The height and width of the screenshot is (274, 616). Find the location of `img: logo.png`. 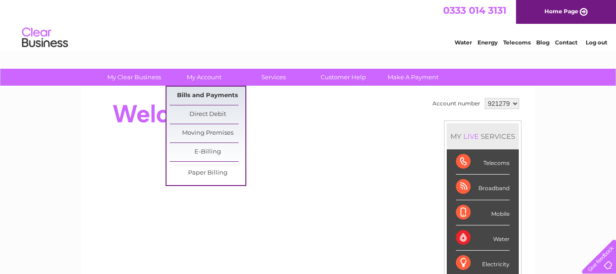

img: logo.png is located at coordinates (45, 38).